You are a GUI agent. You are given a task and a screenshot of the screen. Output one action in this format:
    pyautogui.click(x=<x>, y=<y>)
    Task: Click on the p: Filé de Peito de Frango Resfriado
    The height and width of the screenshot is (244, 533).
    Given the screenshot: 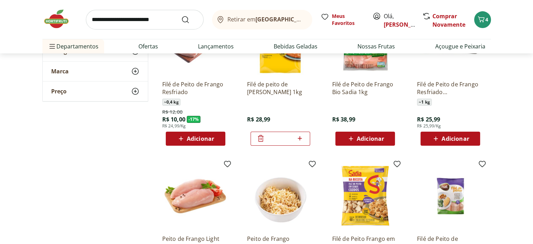 What is the action you would take?
    pyautogui.click(x=196, y=88)
    